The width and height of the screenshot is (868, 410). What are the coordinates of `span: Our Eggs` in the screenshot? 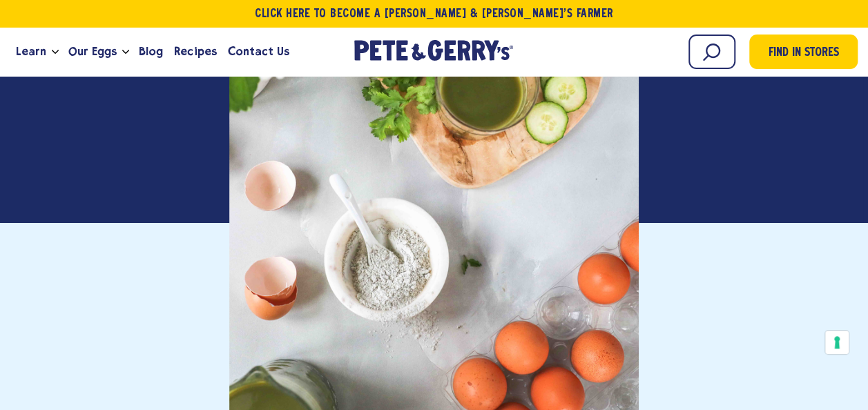 It's located at (93, 51).